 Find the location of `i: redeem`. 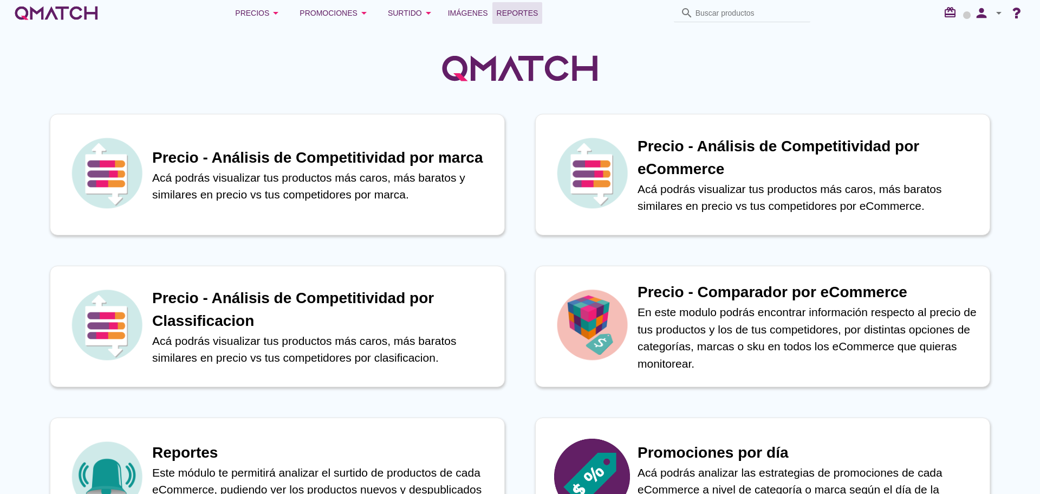

i: redeem is located at coordinates (952, 12).